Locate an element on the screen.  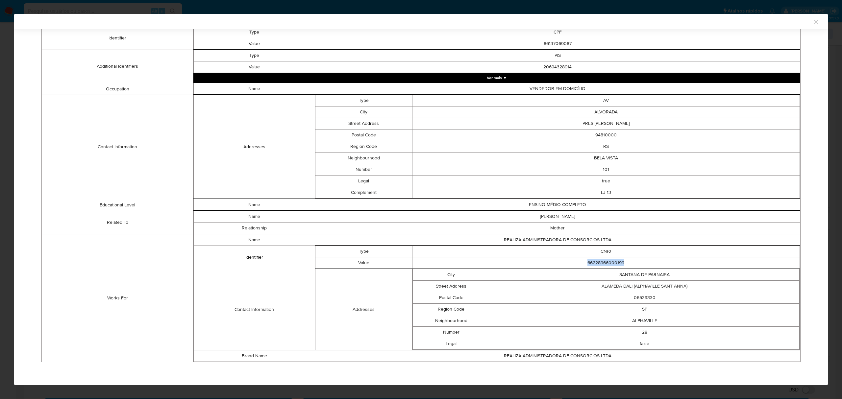
td: 66228966000199 is located at coordinates (606, 263).